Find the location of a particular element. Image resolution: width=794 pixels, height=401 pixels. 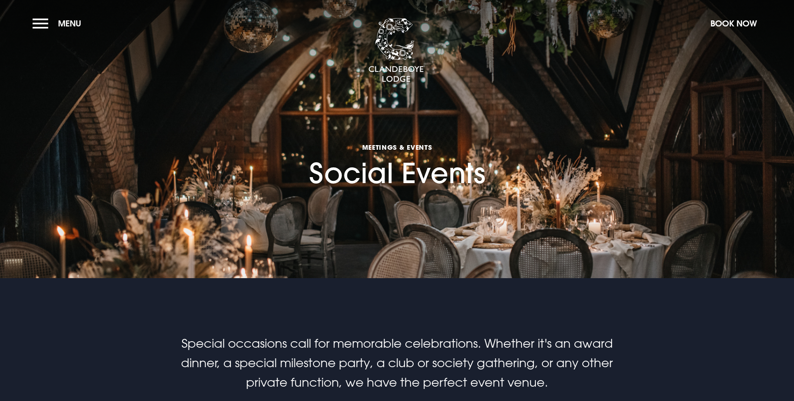

span: Special occasions call for memorable celebrations. Whether it's an award dinner, a special milest... is located at coordinates (397, 363).